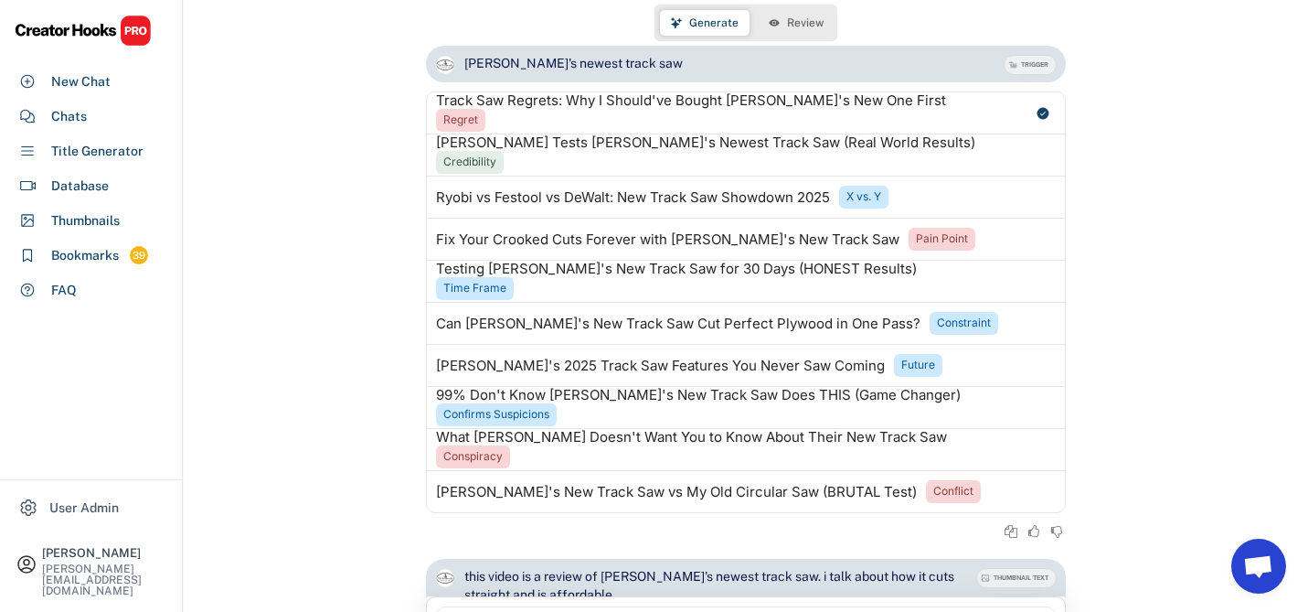 The height and width of the screenshot is (612, 1308). I want to click on div: Bookmarks, so click(85, 255).